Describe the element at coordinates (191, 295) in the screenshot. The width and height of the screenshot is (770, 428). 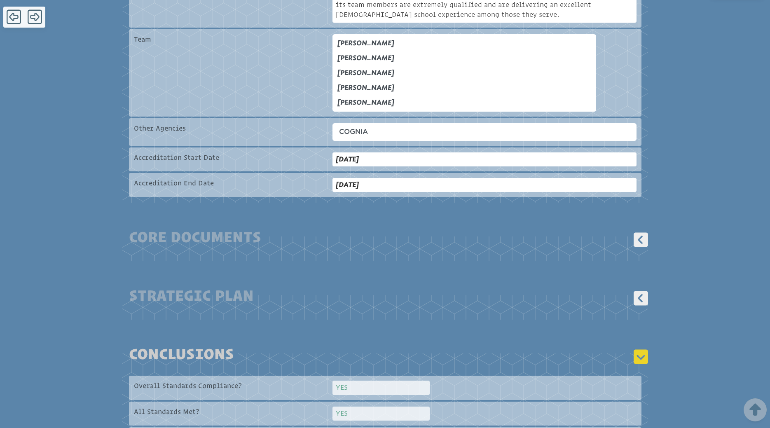
I see `span: Strategic Plan` at that location.